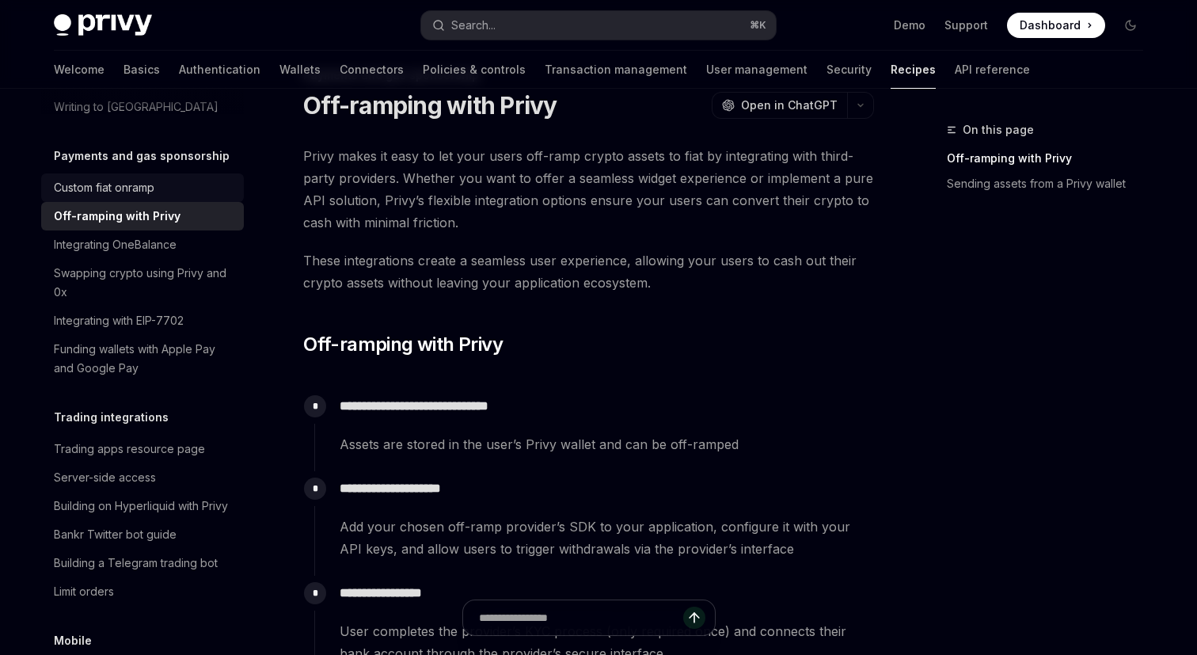  What do you see at coordinates (135, 563) in the screenshot?
I see `div: Building a Telegram trading bot` at bounding box center [135, 563].